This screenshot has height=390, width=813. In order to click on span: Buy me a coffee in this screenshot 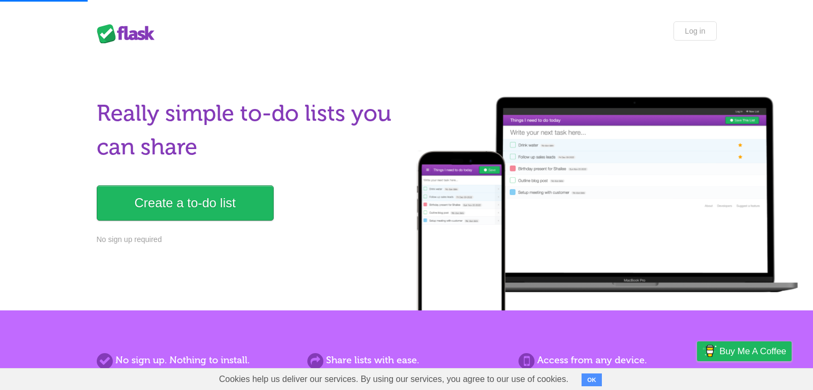, I will do `click(753, 351)`.